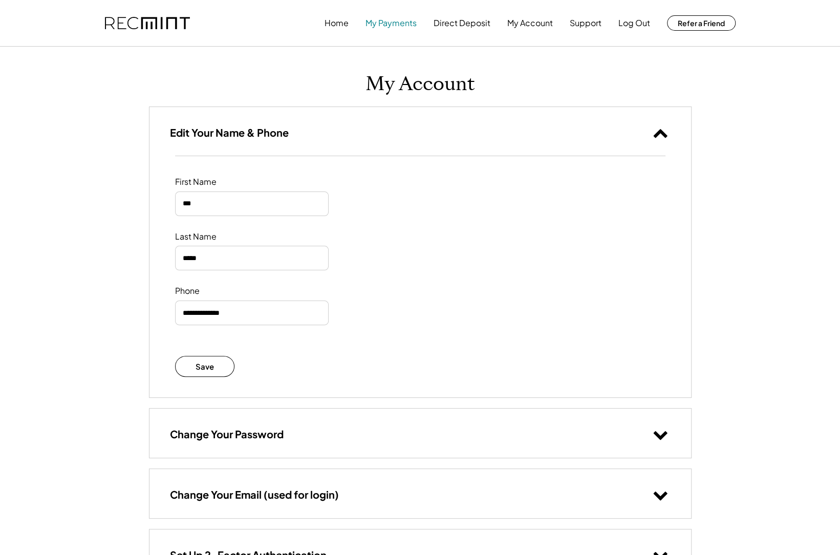 This screenshot has width=840, height=555. Describe the element at coordinates (701, 23) in the screenshot. I see `button: Refer a Friend` at that location.